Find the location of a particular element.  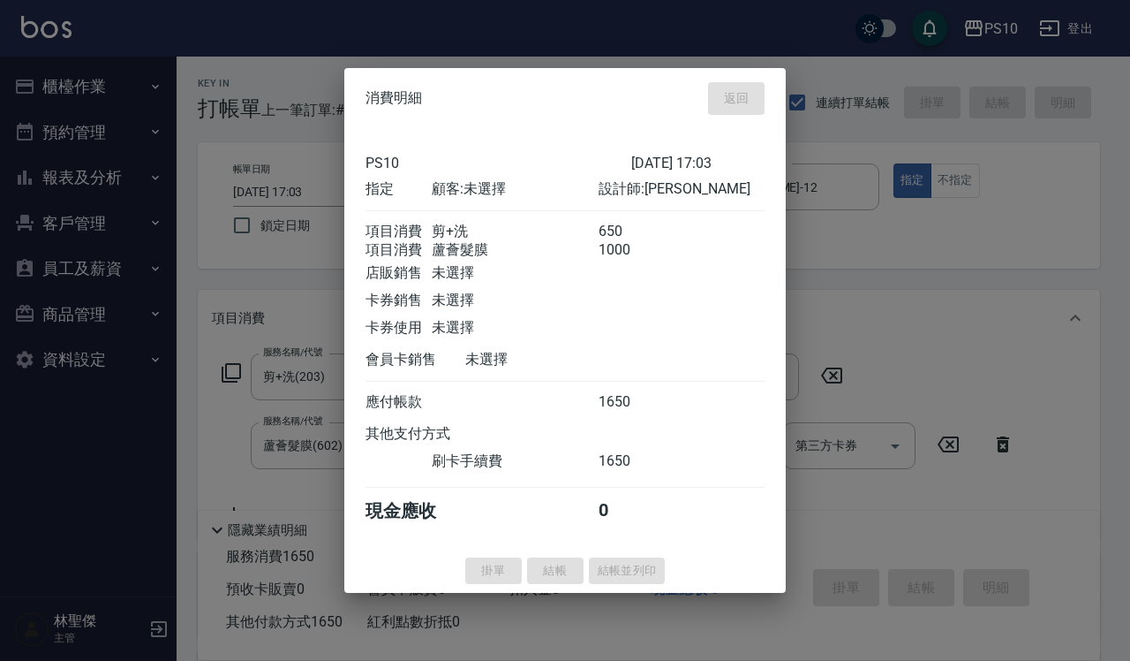

div: 卡券使用 is located at coordinates (398, 327).